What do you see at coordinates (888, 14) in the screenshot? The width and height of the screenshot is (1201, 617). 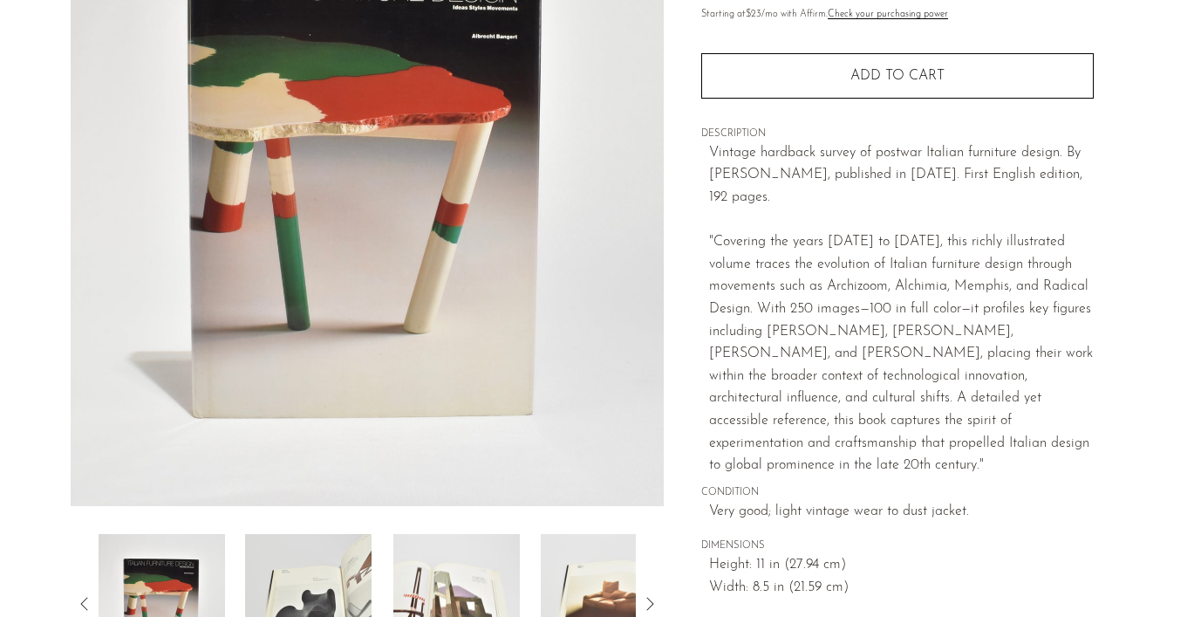 I see `a: Check your purchasing power - Learn more about Affirm Financing (opens in modal)` at bounding box center [888, 14].